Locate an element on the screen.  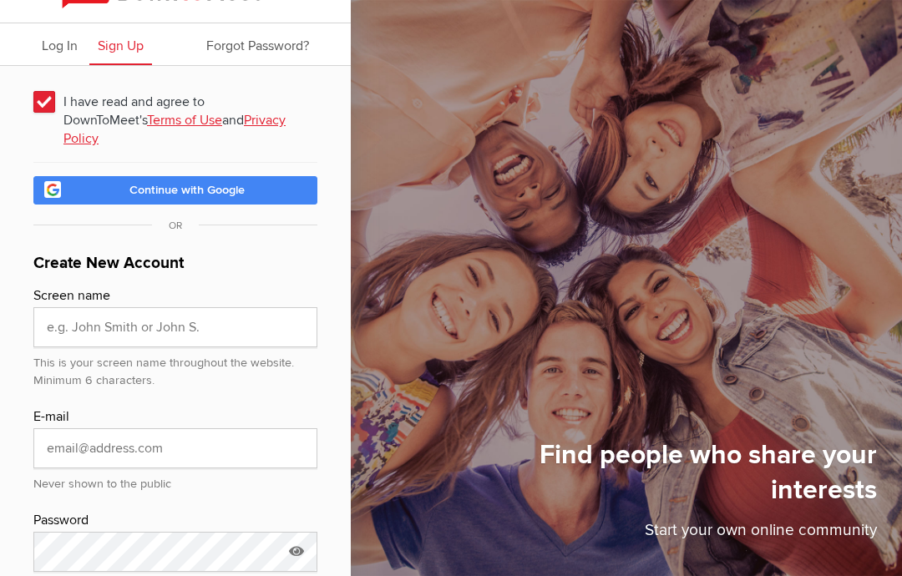
div: This is your screen name throughout the website. Minimum 6 characters. is located at coordinates (175, 368).